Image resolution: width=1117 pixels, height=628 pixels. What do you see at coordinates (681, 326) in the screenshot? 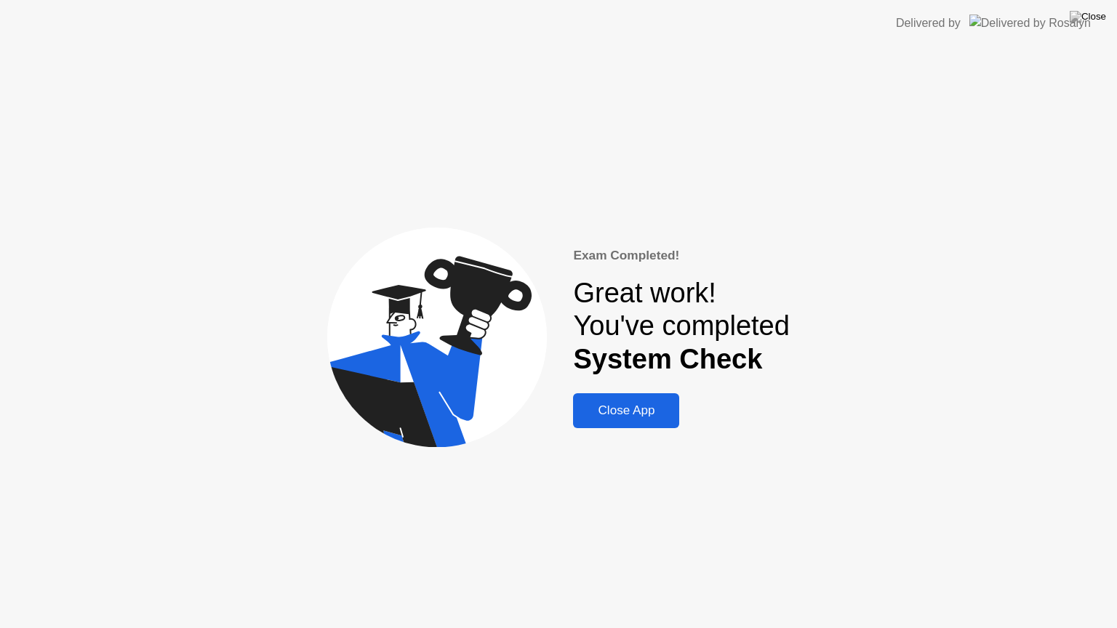
I see `div: Great work! You've completed` at bounding box center [681, 326].